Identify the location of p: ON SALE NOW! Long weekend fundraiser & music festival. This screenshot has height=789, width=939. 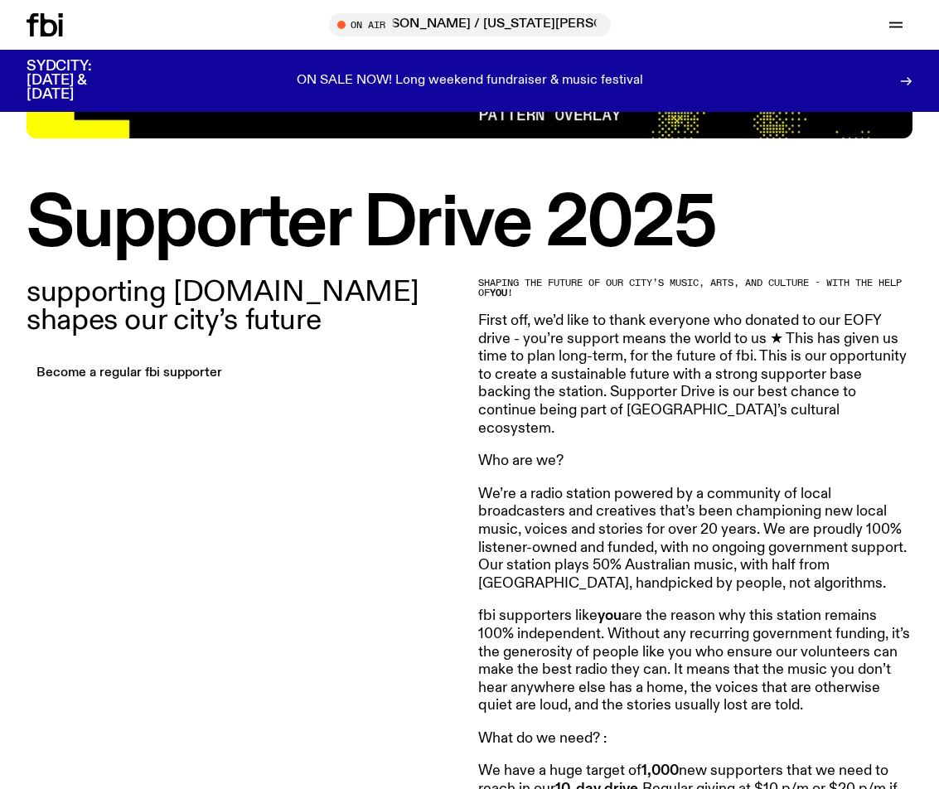
(470, 81).